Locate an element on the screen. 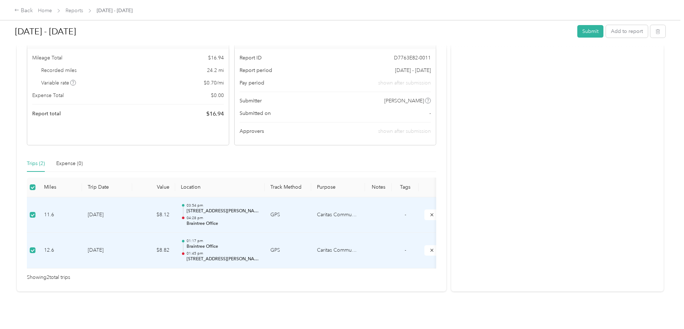 The height and width of the screenshot is (329, 684). th: Trip Date is located at coordinates (107, 187).